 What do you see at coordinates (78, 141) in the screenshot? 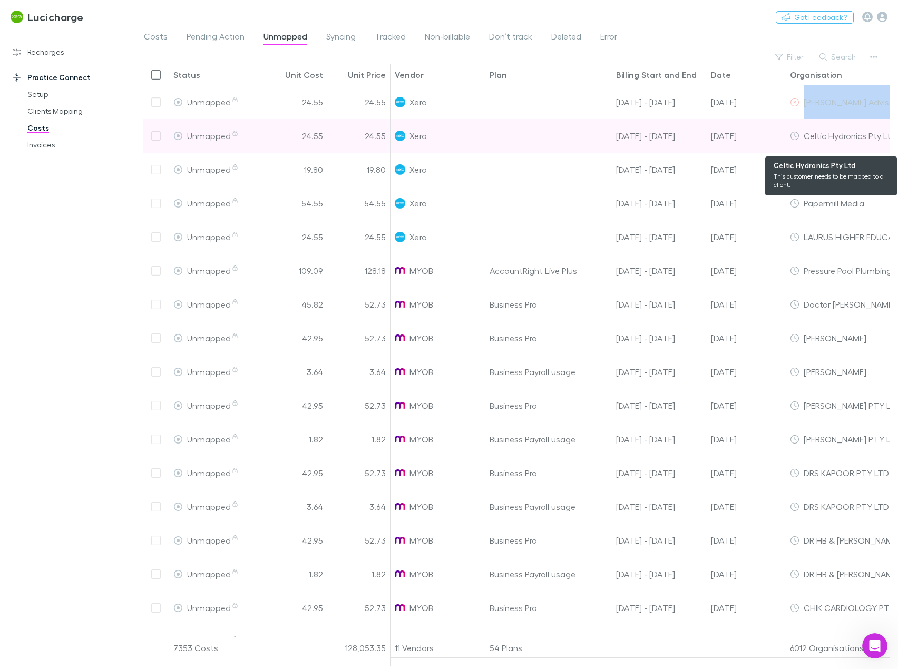
I see `b: Tracked Non-Billable` at bounding box center [78, 141].